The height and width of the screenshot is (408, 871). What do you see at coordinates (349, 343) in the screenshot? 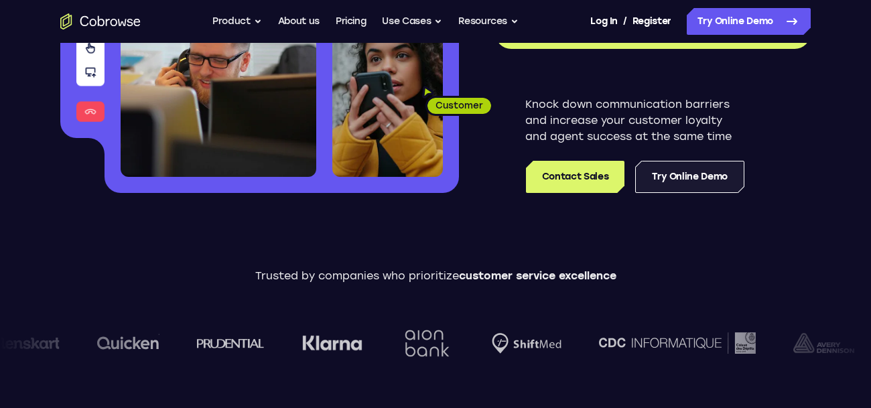
I see `img: Aion Bank` at bounding box center [349, 343].